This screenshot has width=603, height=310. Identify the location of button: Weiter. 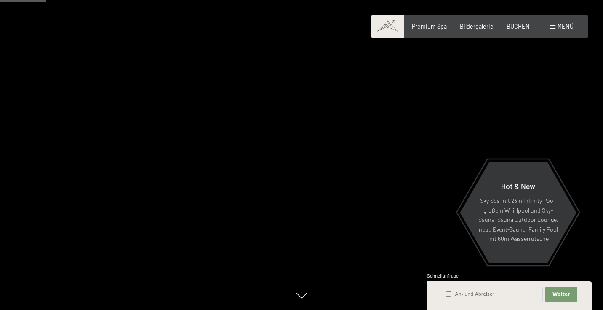
(562, 294).